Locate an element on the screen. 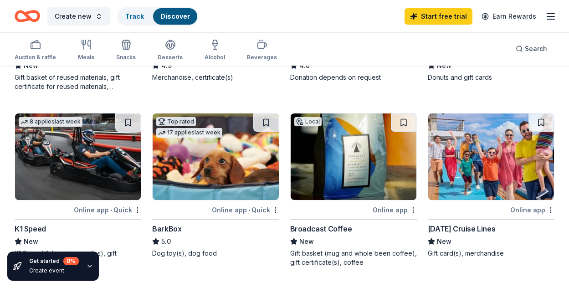  div: Gift card(s), merchandise is located at coordinates (491, 253).